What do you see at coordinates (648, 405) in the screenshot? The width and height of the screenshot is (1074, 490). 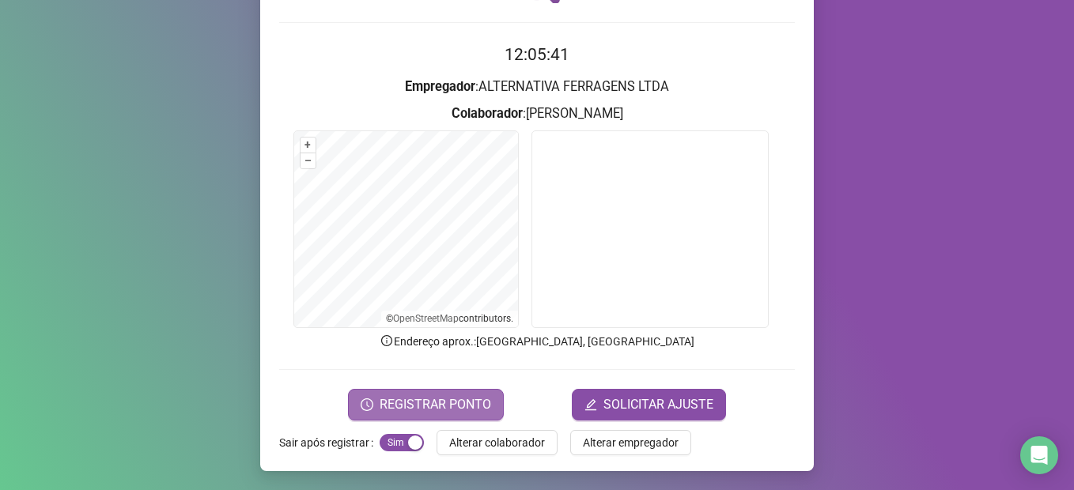 I see `button: editSOLICITAR AJUSTE` at bounding box center [648, 405].